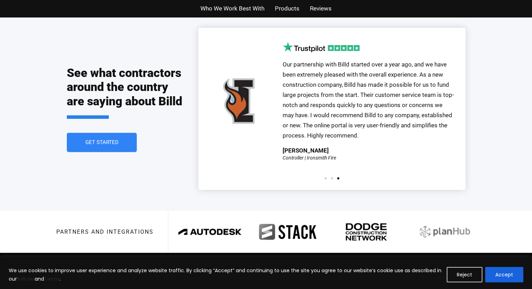 Image resolution: width=532 pixels, height=289 pixels. What do you see at coordinates (126, 92) in the screenshot?
I see `h2: See what contractors around the country are saying about Billd` at bounding box center [126, 92].